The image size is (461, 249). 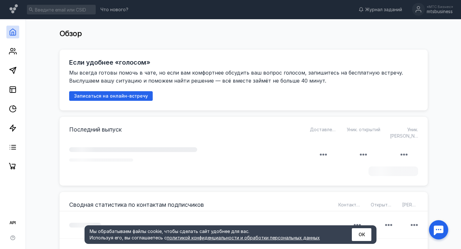 What do you see at coordinates (237, 76) in the screenshot?
I see `span: Мы всегда готовы помочь в чате, но если вам комфортнее обсудить ваш вопрос голосом, запишитесь на...` at bounding box center [237, 76].